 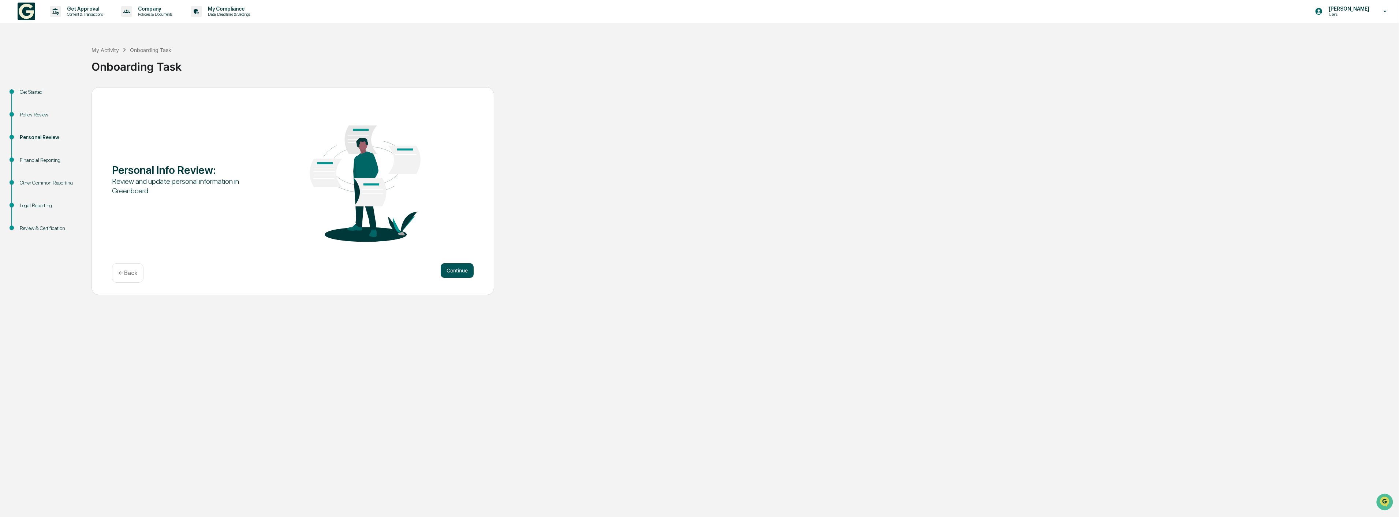 What do you see at coordinates (50, 183) in the screenshot?
I see `div: Other Common Reporting` at bounding box center [50, 183].